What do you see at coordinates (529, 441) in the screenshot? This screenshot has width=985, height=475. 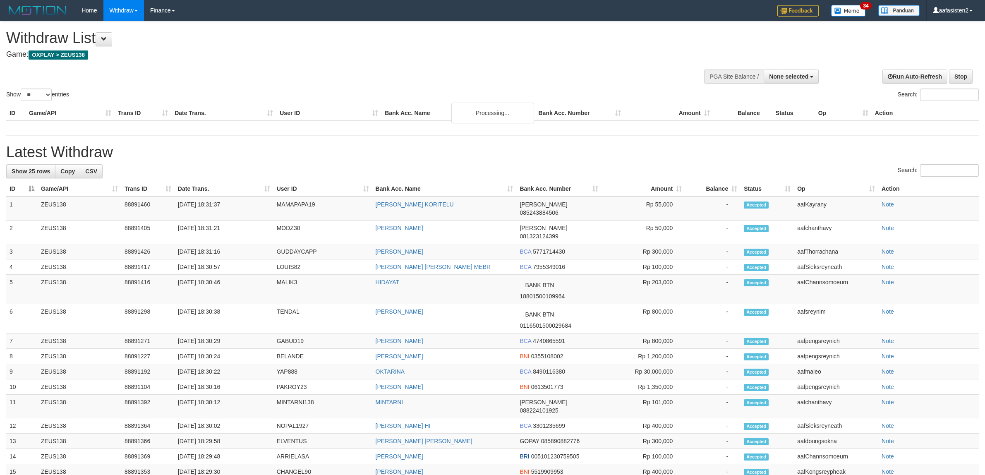 I see `span: GOPAY` at bounding box center [529, 441].